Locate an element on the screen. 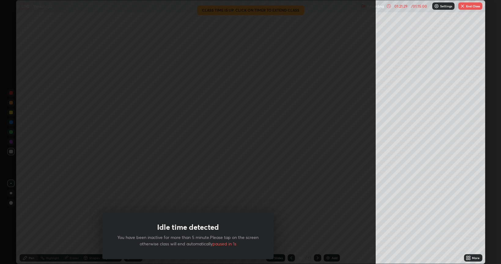  h1: Idle time detected is located at coordinates (188, 227).